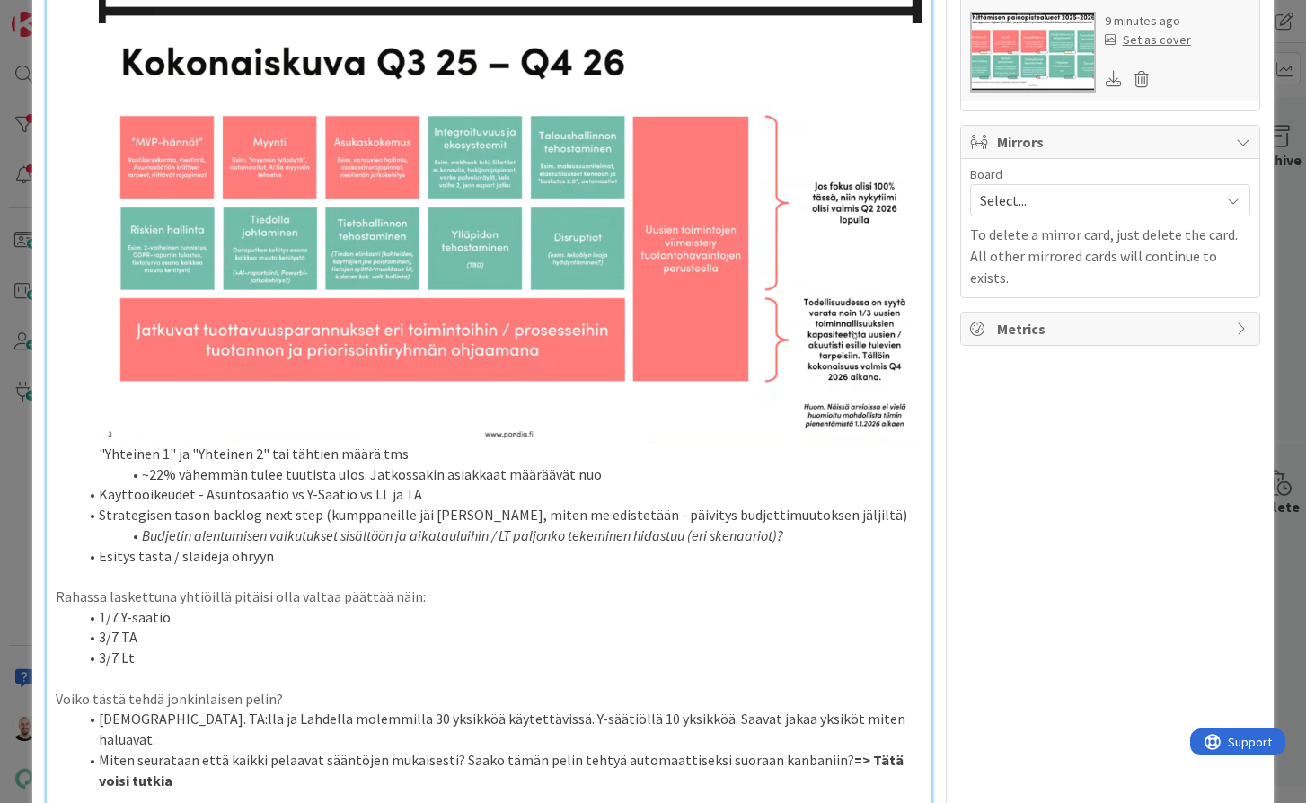 The image size is (1306, 803). I want to click on span: Board, so click(986, 174).